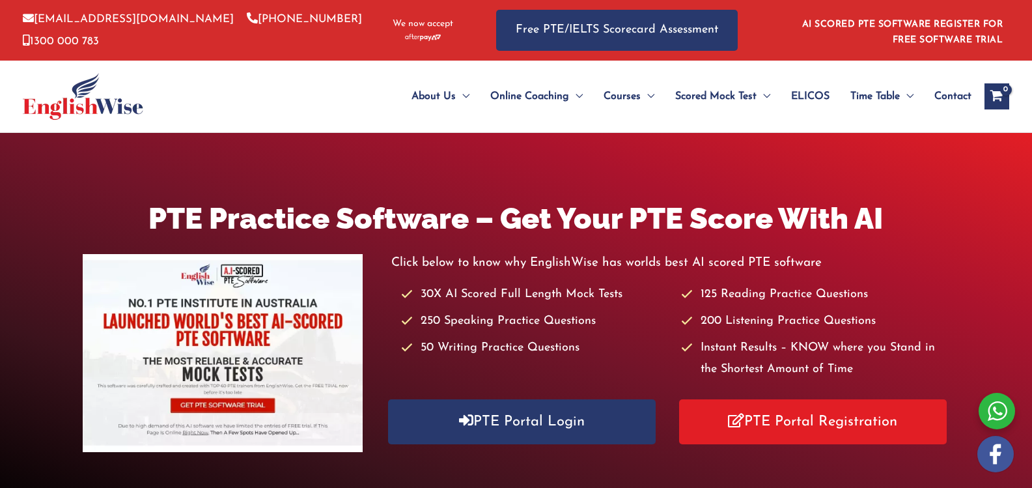 The image size is (1032, 488). I want to click on span: Contact, so click(952, 96).